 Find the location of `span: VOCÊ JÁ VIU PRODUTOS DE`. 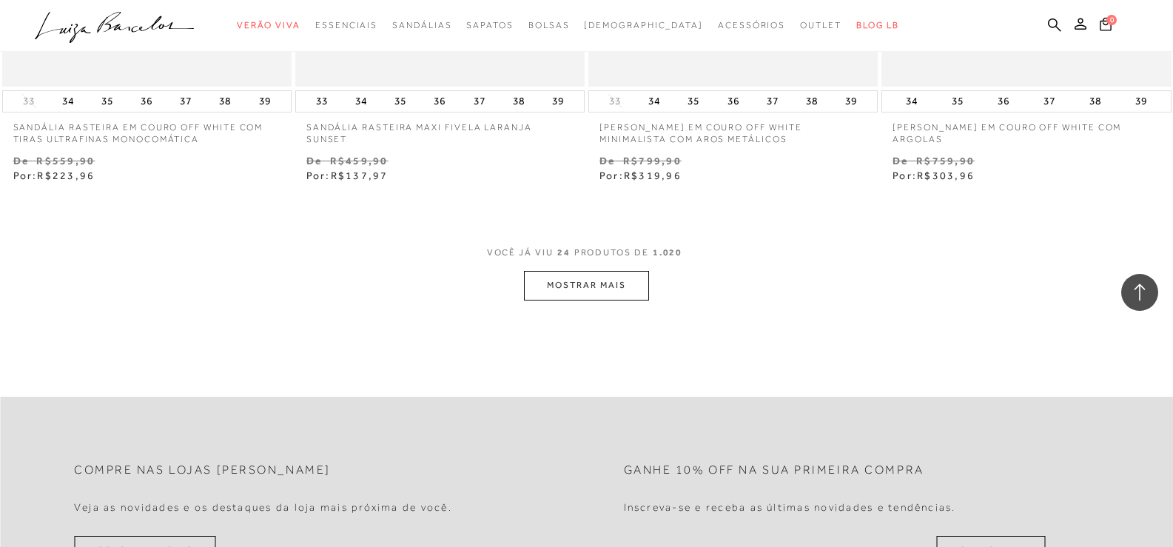

span: VOCÊ JÁ VIU PRODUTOS DE is located at coordinates (587, 252).